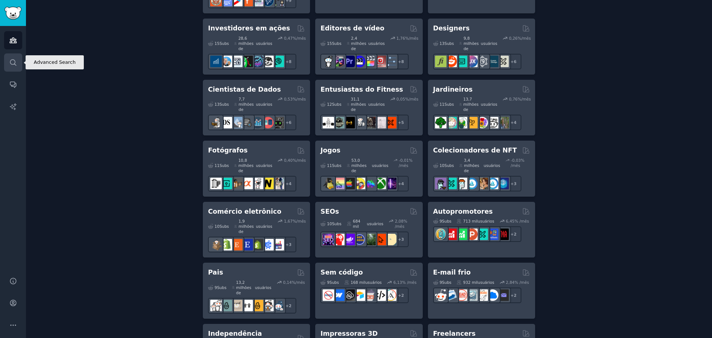 This screenshot has width=712, height=338. Describe the element at coordinates (247, 61) in the screenshot. I see `img: Negociação` at that location.